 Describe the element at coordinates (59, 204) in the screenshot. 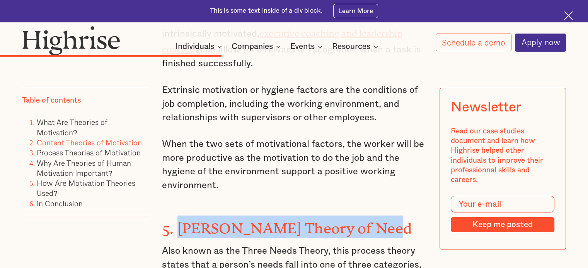

I see `a: In Conclusion` at that location.